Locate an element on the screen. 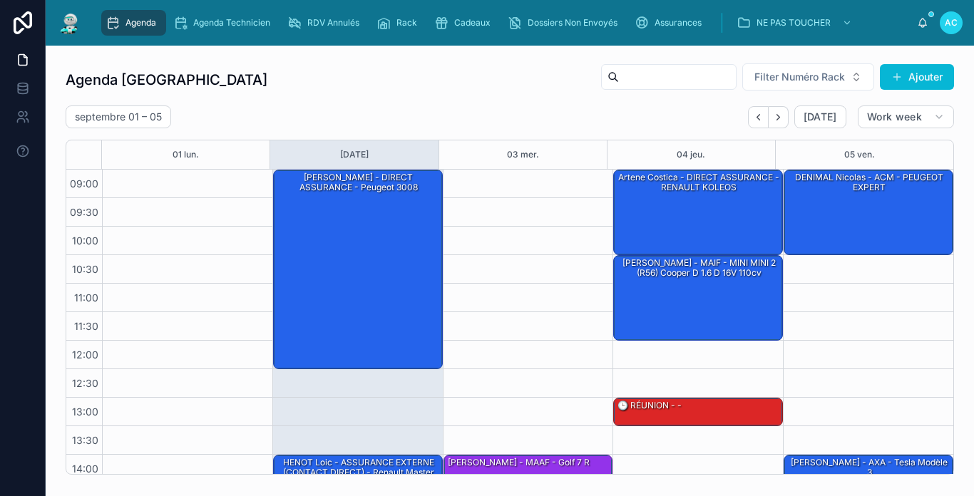 The image size is (974, 496). button: Ajouter is located at coordinates (917, 77).